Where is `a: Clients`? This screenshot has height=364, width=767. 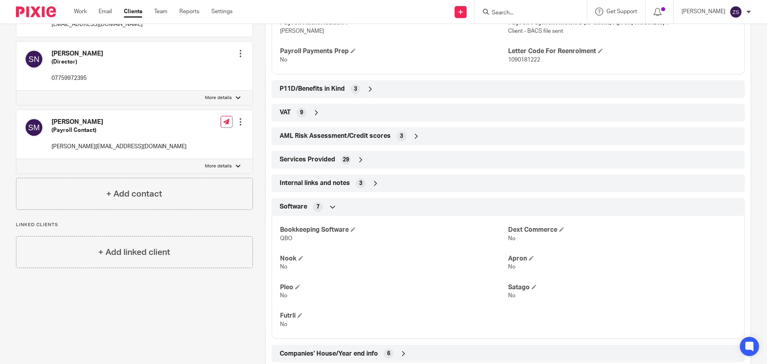 a: Clients is located at coordinates (133, 12).